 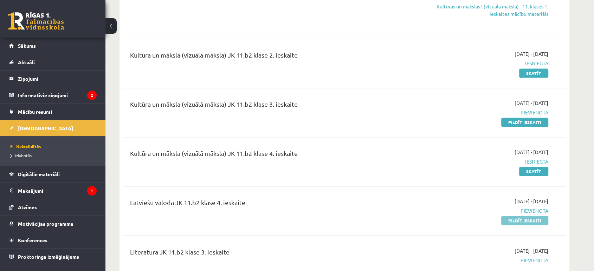 I want to click on div: Latviešu valoda JK 11.b2 klase 4. ieskaite, so click(x=268, y=204).